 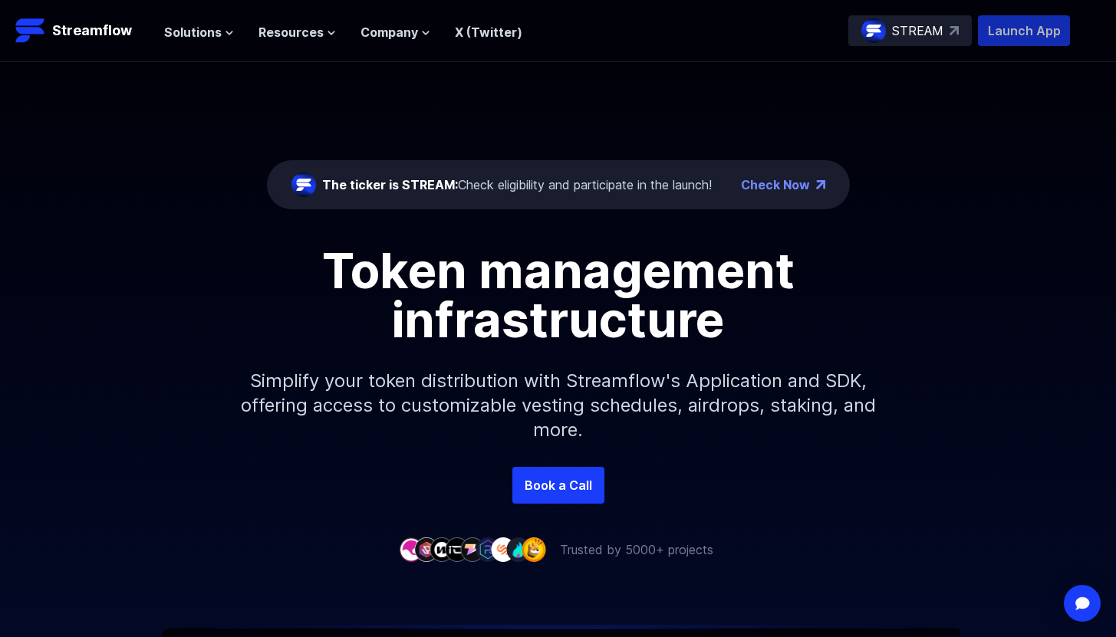 What do you see at coordinates (489, 32) in the screenshot?
I see `a: X (Twitter)` at bounding box center [489, 32].